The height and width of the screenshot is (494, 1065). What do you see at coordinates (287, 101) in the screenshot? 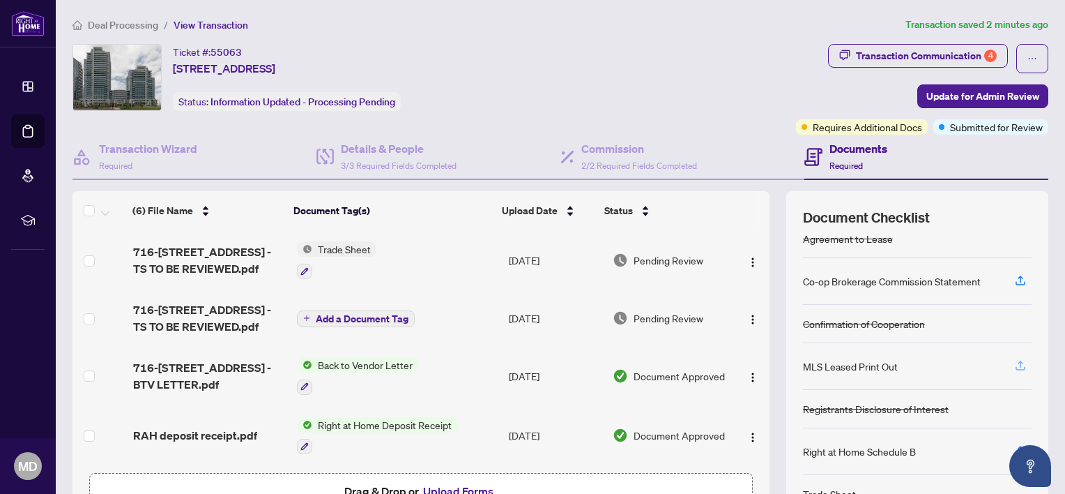
I see `div: Status:` at bounding box center [287, 101].